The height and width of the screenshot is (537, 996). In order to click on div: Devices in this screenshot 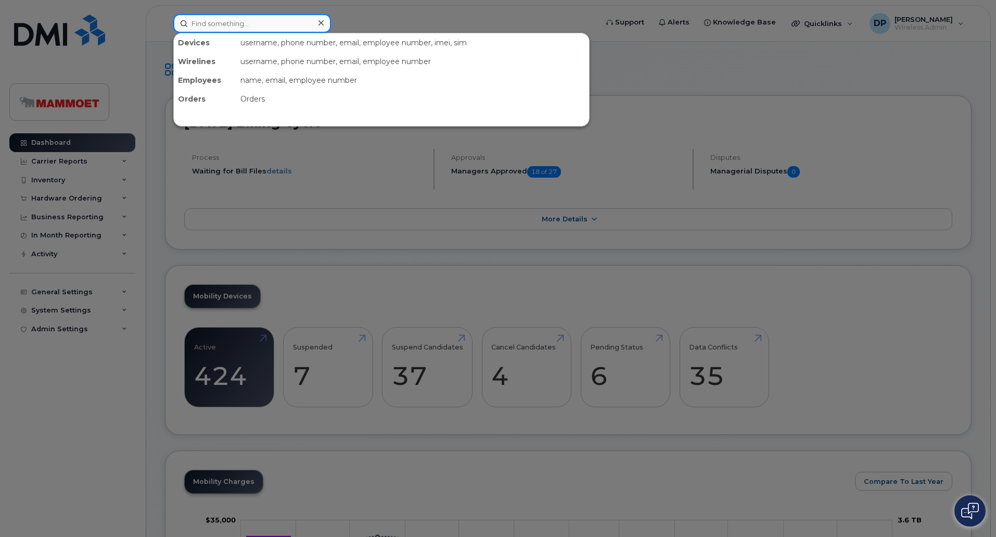, I will do `click(205, 43)`.